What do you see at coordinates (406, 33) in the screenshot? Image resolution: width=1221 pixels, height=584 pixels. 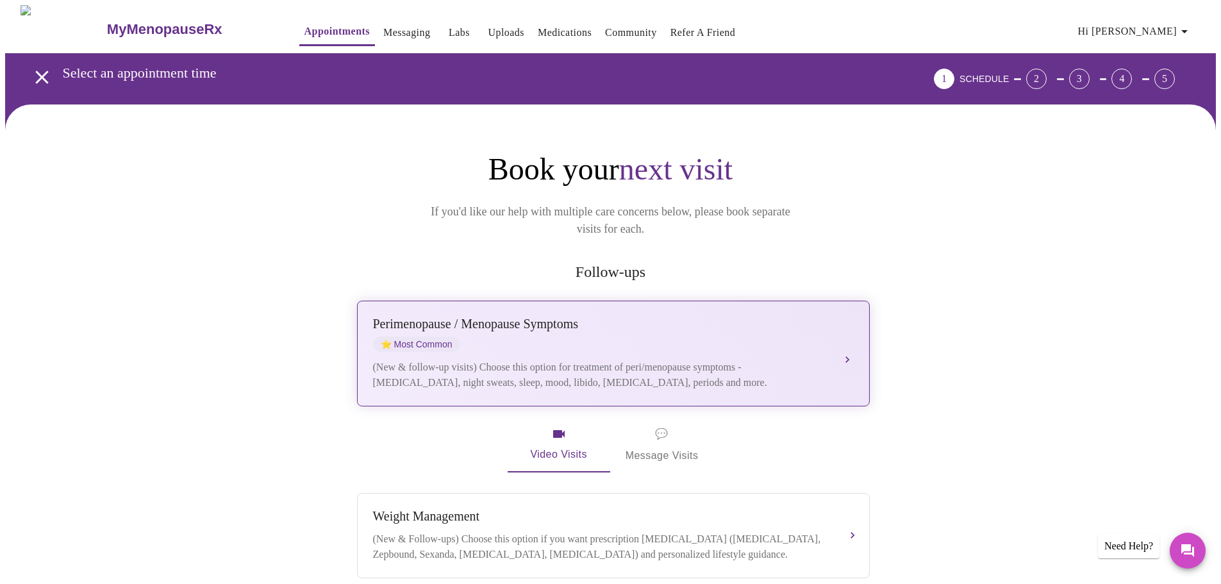 I see `button: Messaging` at bounding box center [406, 33].